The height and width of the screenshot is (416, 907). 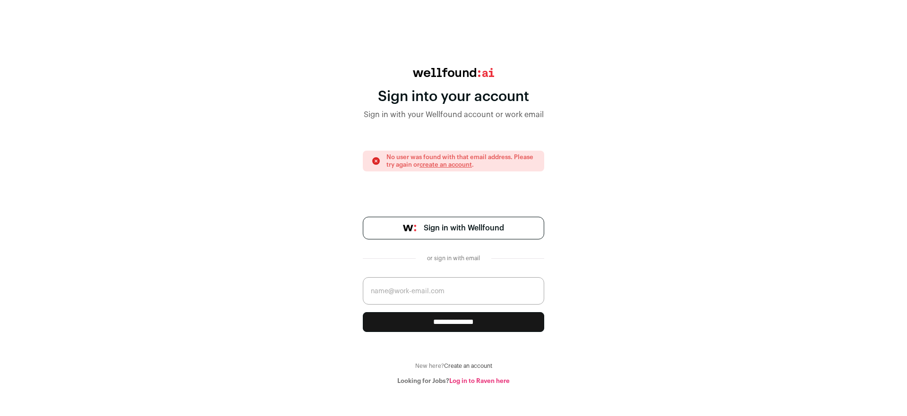 I want to click on span: Sign in with Wellfound, so click(x=464, y=228).